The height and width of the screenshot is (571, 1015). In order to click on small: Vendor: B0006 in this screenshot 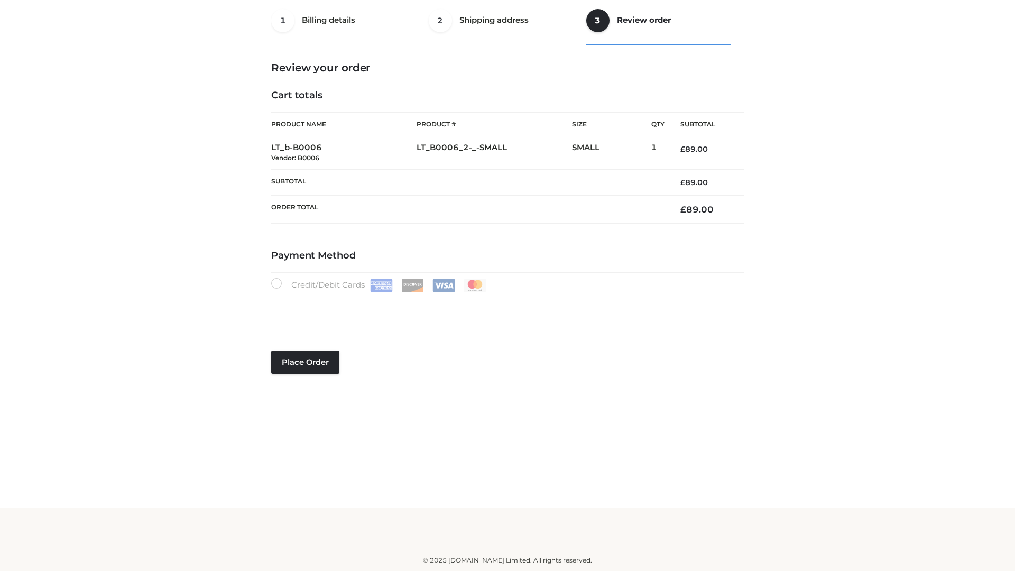, I will do `click(295, 157)`.